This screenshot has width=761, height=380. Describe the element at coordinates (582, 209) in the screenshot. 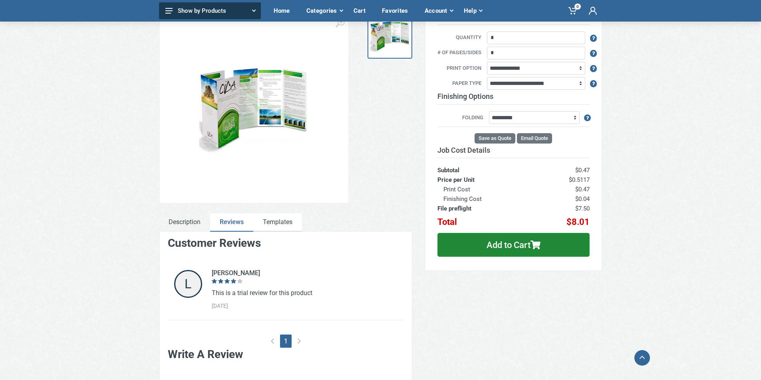

I see `span: $7.50` at that location.